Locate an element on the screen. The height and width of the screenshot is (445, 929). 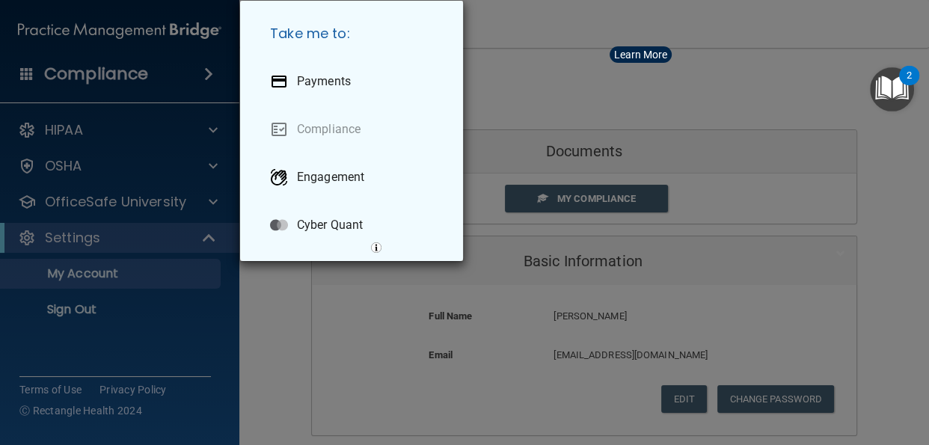
a: Engagement is located at coordinates (355, 177).